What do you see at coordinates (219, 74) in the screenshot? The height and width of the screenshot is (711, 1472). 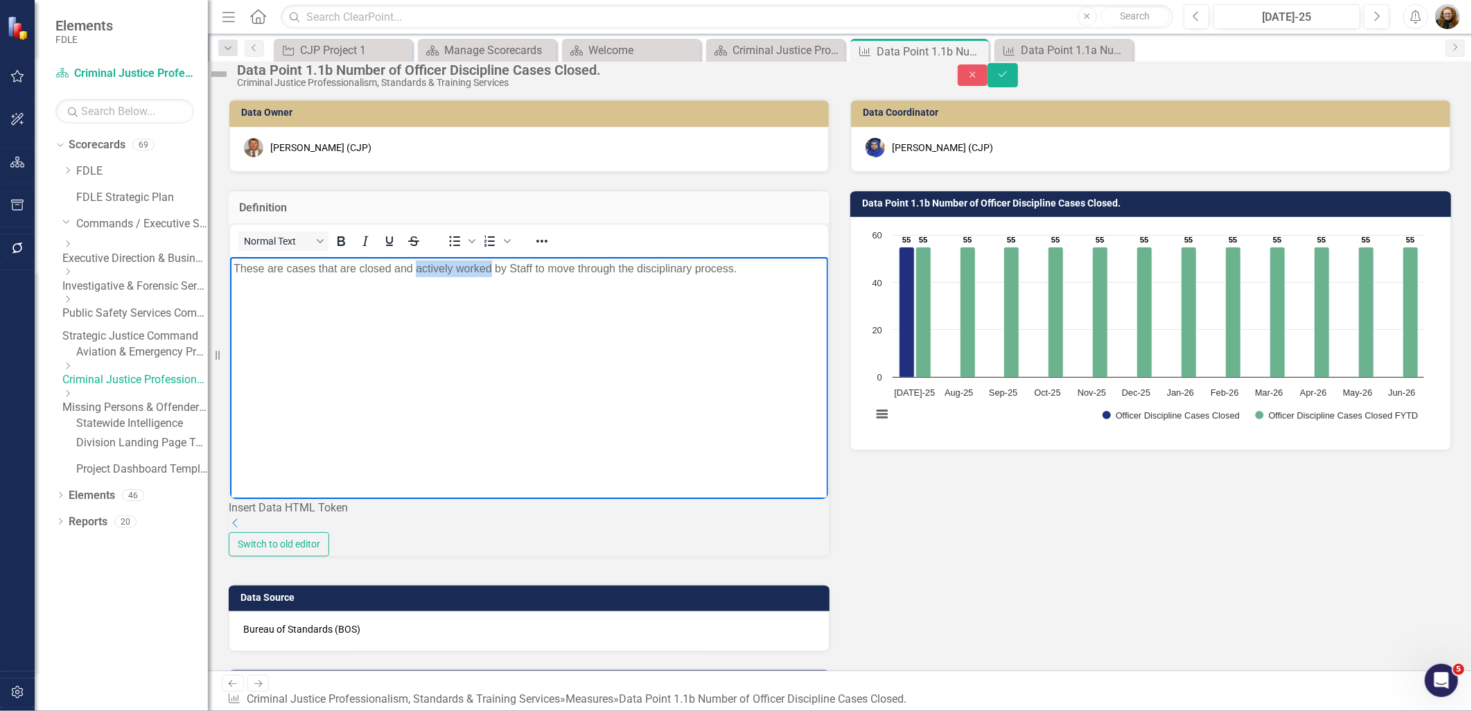 I see `img: Not Defined` at bounding box center [219, 74].